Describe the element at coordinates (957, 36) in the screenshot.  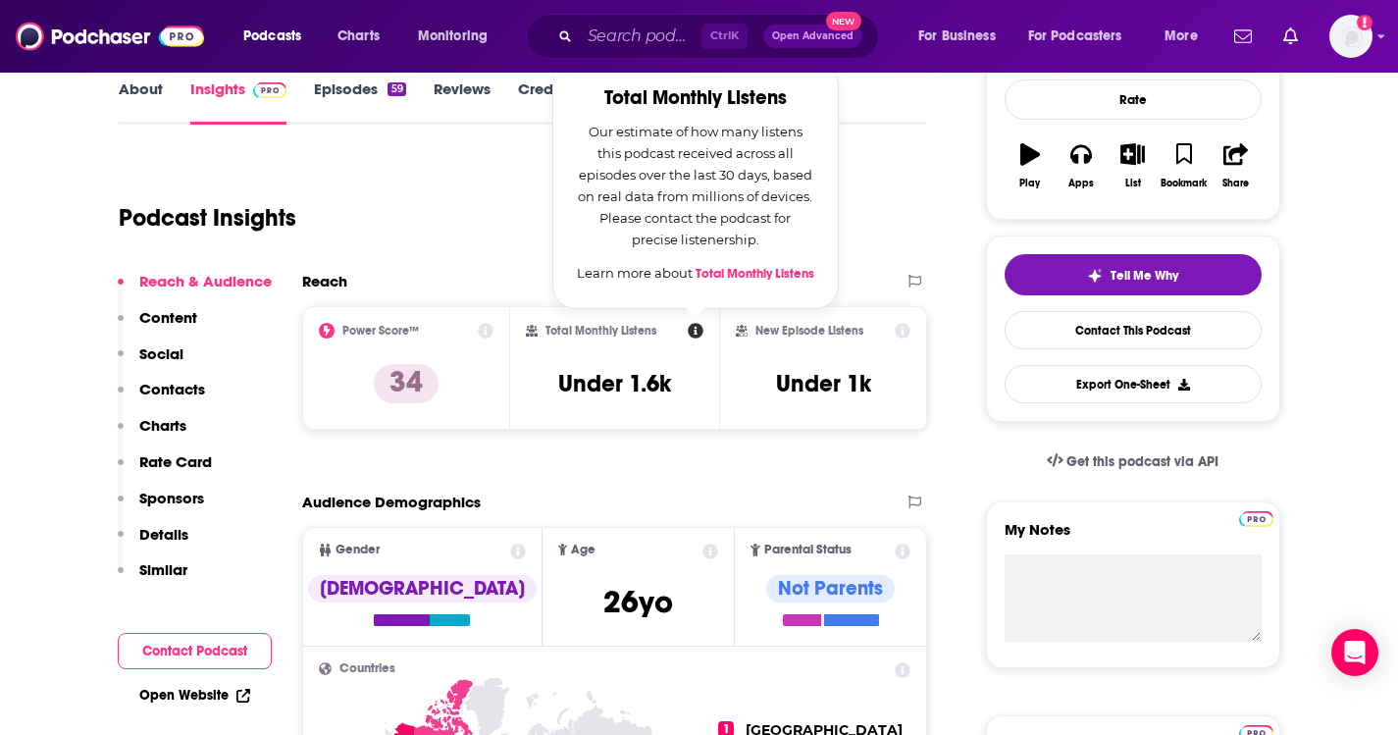
I see `span: For Business` at that location.